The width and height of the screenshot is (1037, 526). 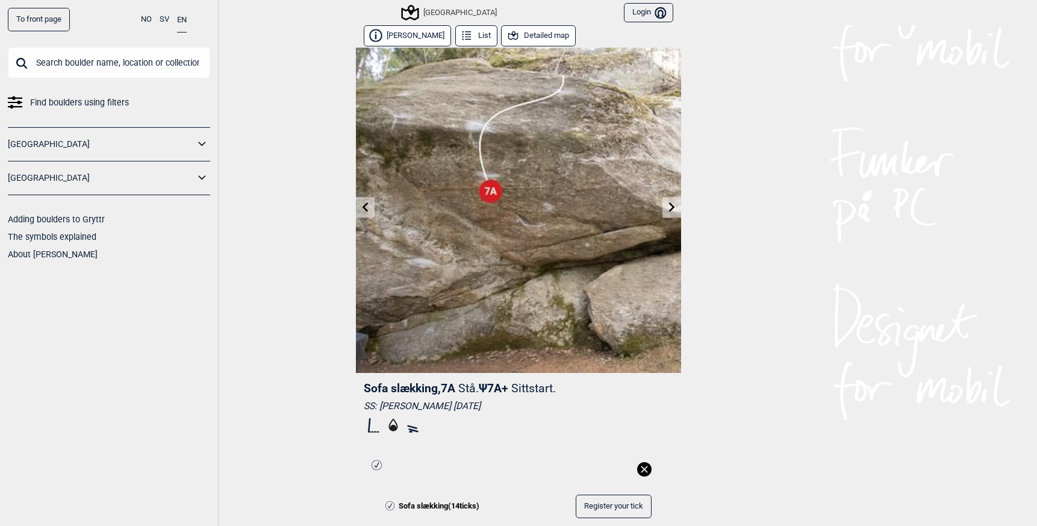 What do you see at coordinates (518, 210) in the screenshot?
I see `img: Sofa slaekking` at bounding box center [518, 210].